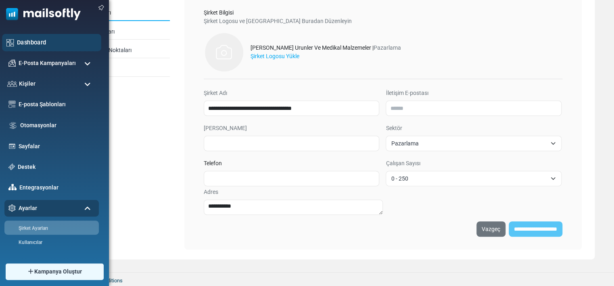  What do you see at coordinates (12, 167) in the screenshot?
I see `img: support-icon.svg` at bounding box center [12, 167].